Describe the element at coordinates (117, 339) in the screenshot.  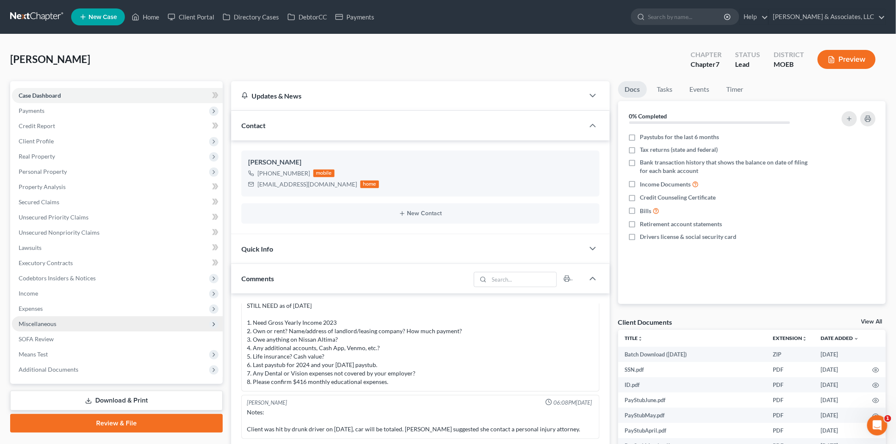
I see `a: SOFA Review` at that location.